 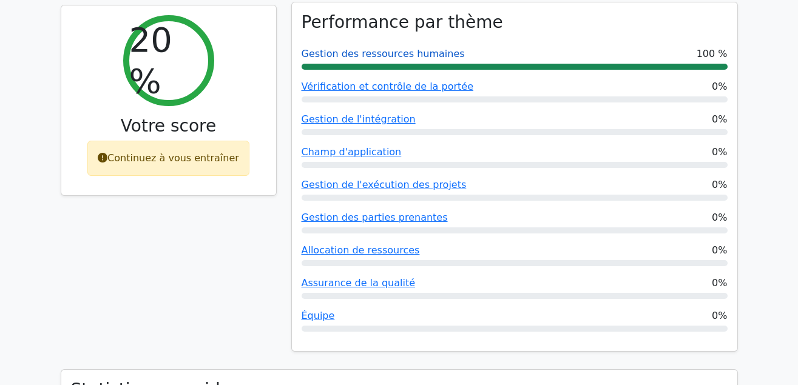 What do you see at coordinates (169, 60) in the screenshot?
I see `h2: 20 %` at bounding box center [169, 60].